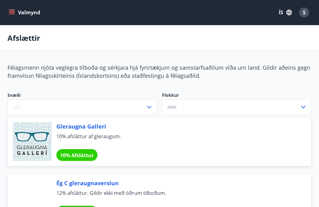  I want to click on span: Félagsmenn njóta veglegra tilboða og sérkjara hjá fyrirtækjum og samstarfsaðilum víða um land. Gi..., so click(159, 72).